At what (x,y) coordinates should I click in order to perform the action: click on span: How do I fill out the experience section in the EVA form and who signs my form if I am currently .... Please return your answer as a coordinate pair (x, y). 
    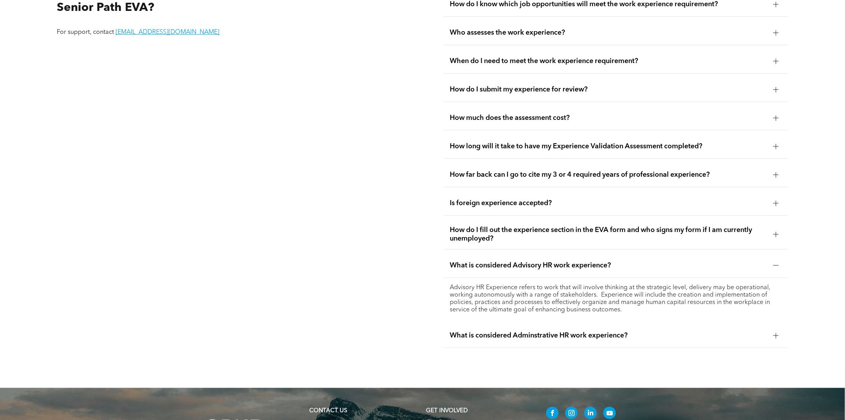
    Looking at the image, I should click on (608, 234).